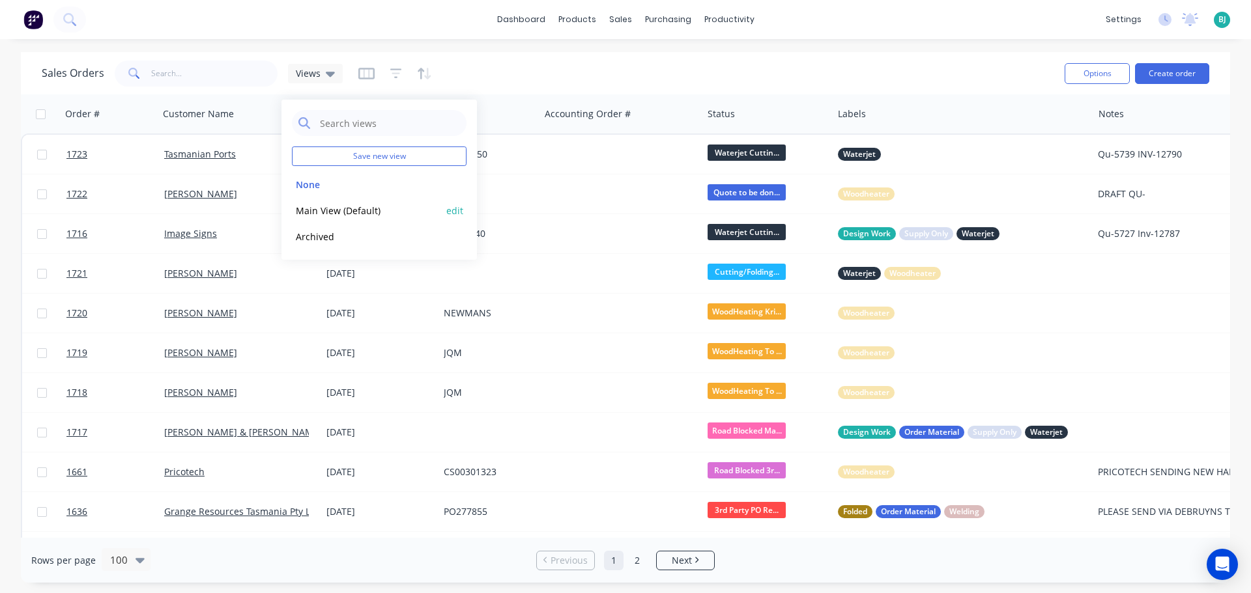  Describe the element at coordinates (685, 561) in the screenshot. I see `a: Next page` at that location.